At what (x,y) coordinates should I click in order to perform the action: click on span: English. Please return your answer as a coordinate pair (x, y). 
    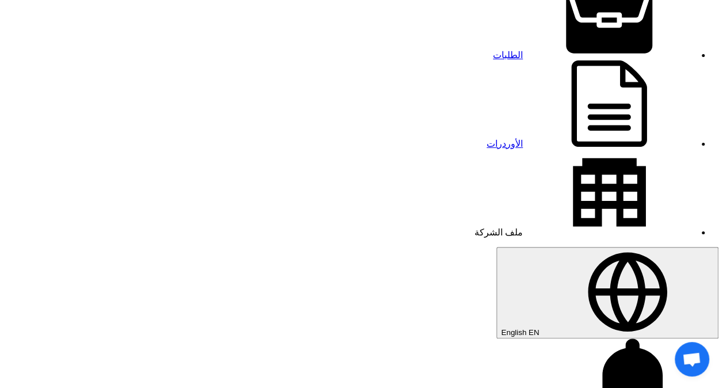
    Looking at the image, I should click on (514, 332).